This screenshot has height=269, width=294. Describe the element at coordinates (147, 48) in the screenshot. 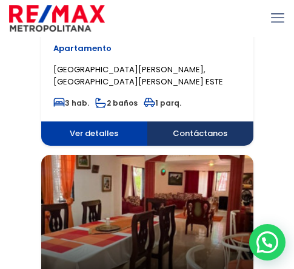

I see `p: Apartamento` at that location.